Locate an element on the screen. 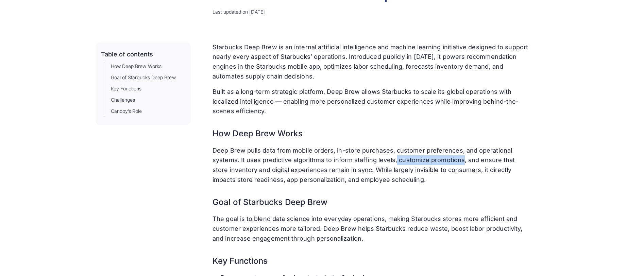 The width and height of the screenshot is (626, 276). h3: Goal of Starbucks Deep Brew is located at coordinates (371, 200).